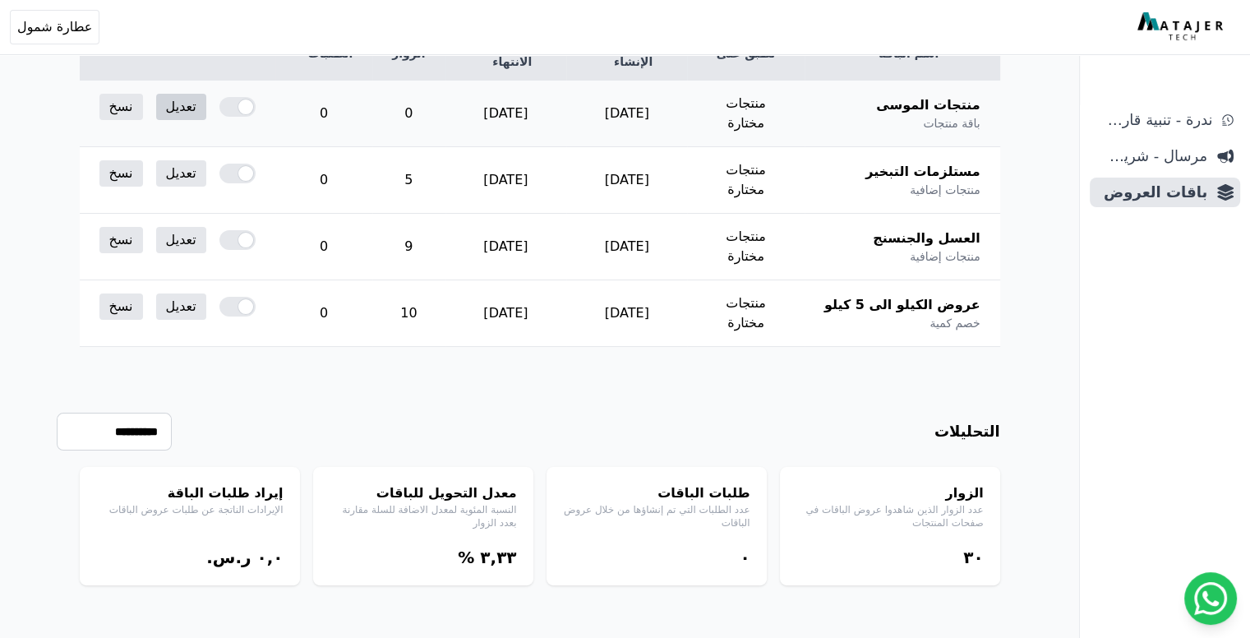  I want to click on span: مستلزمات التبخير, so click(922, 172).